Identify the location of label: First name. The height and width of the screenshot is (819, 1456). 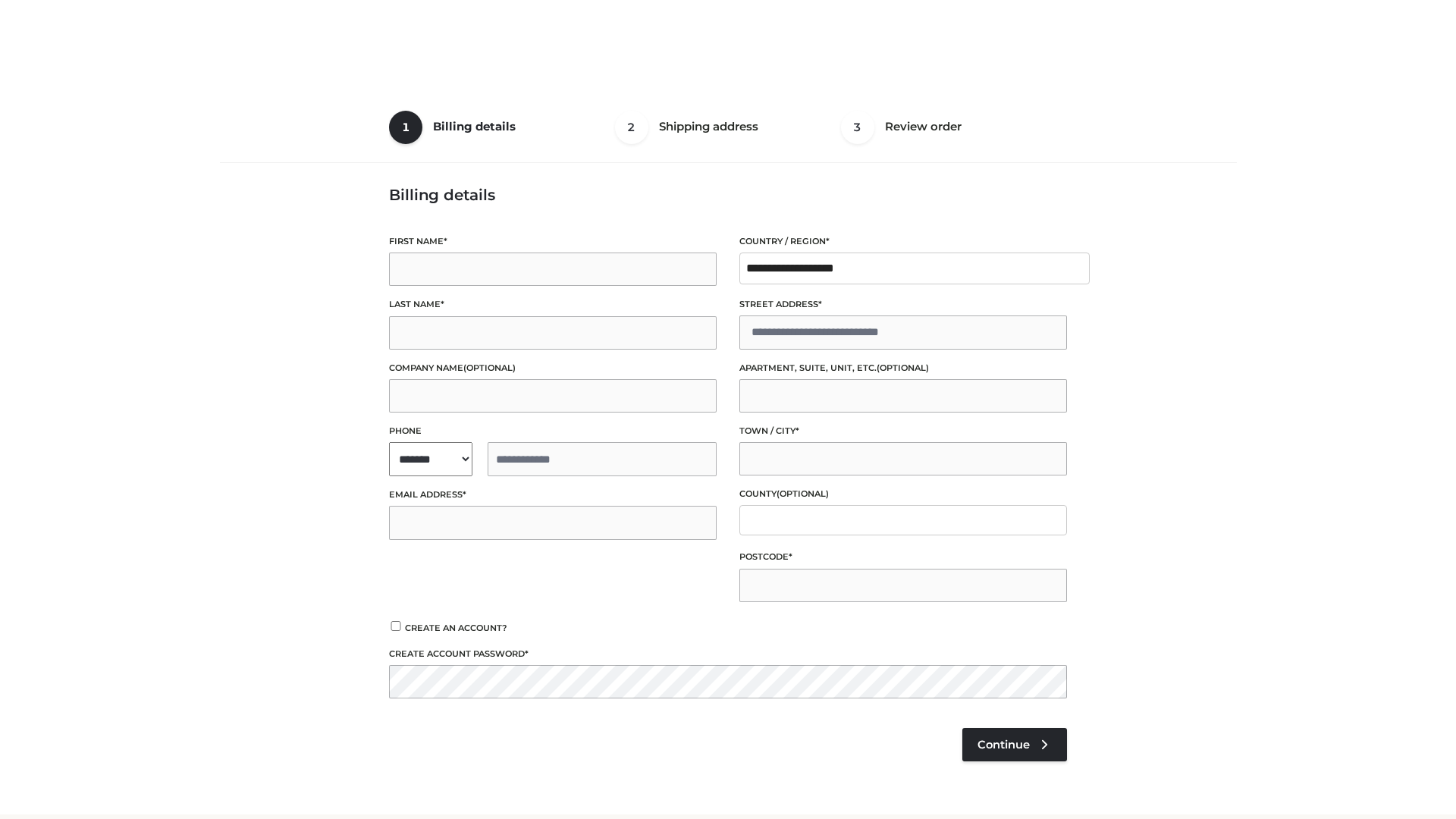
(553, 242).